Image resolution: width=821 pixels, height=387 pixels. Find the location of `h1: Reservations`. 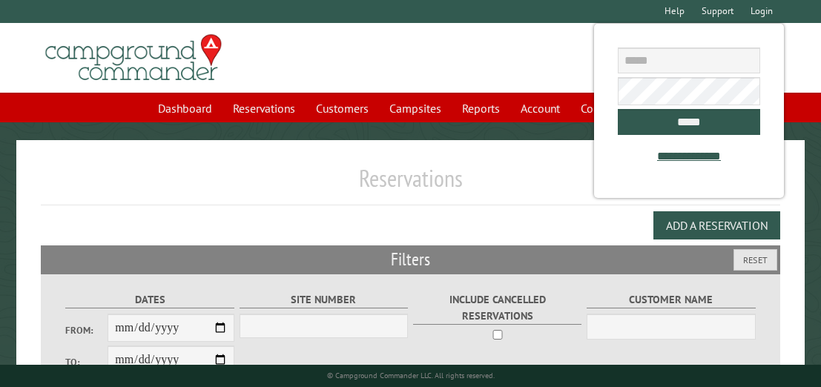

h1: Reservations is located at coordinates (410, 184).